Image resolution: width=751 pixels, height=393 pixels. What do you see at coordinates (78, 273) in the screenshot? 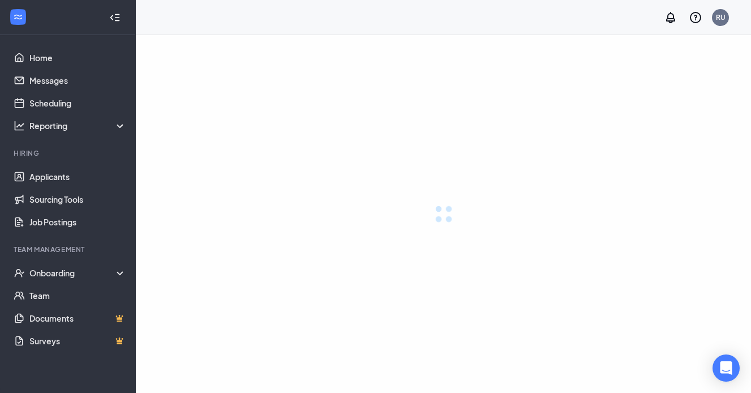
I see `div: Onboarding` at bounding box center [78, 273].